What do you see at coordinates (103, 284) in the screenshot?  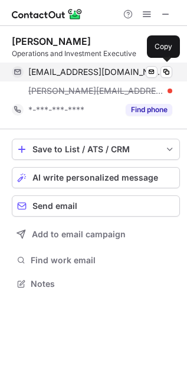 I see `span: Notes` at bounding box center [103, 284].